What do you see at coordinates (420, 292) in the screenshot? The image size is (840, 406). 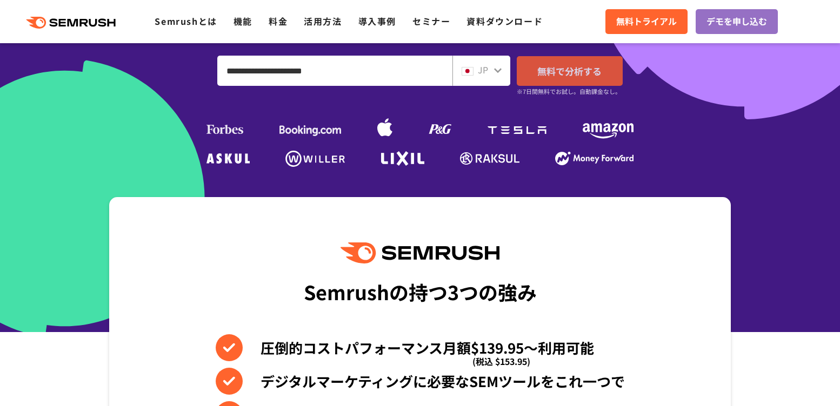 I see `div: Semrushの持つ3つの強み` at bounding box center [420, 292].